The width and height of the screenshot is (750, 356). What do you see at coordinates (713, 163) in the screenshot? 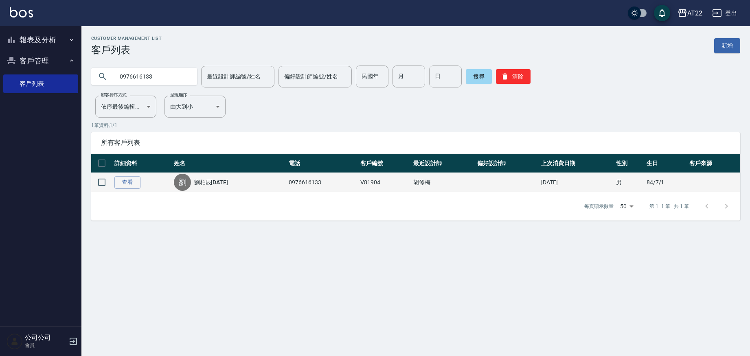
I see `th: 客戶來源` at bounding box center [713, 163].